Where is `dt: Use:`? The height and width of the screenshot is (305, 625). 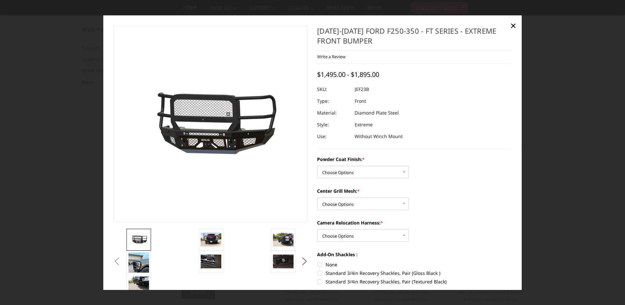
dt: Use: is located at coordinates (334, 136).